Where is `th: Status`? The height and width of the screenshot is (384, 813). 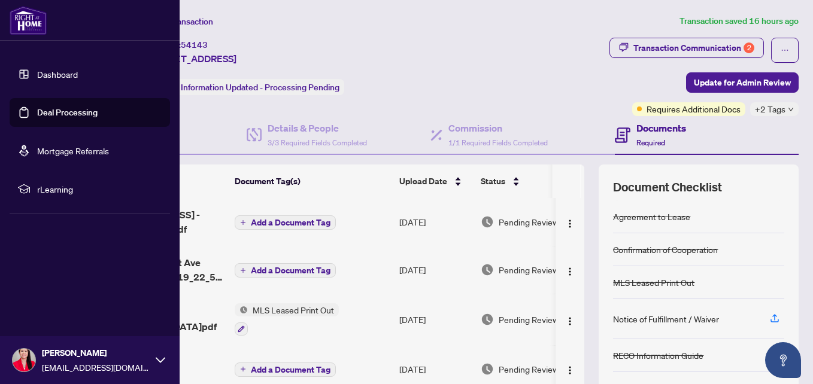
th: Status is located at coordinates (527, 181).